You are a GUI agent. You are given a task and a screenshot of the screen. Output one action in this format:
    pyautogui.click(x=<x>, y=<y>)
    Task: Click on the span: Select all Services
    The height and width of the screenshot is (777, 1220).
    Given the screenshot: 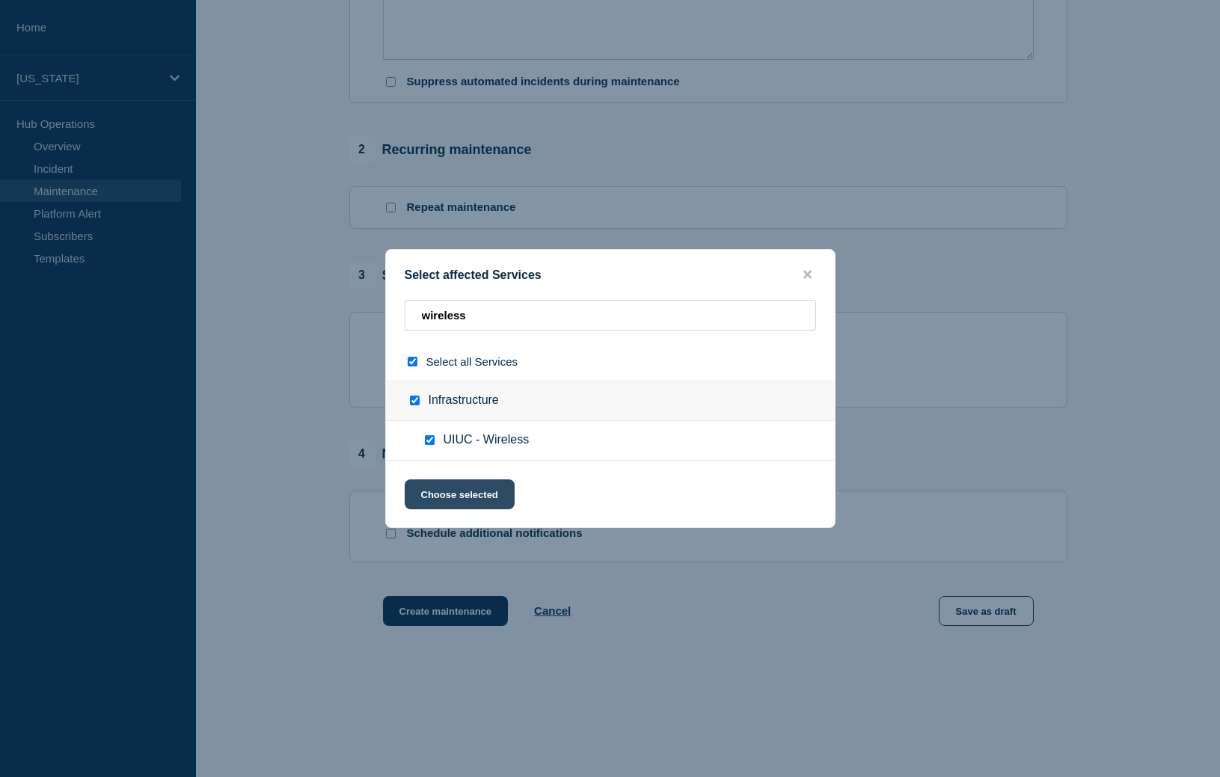 What is the action you would take?
    pyautogui.click(x=472, y=361)
    